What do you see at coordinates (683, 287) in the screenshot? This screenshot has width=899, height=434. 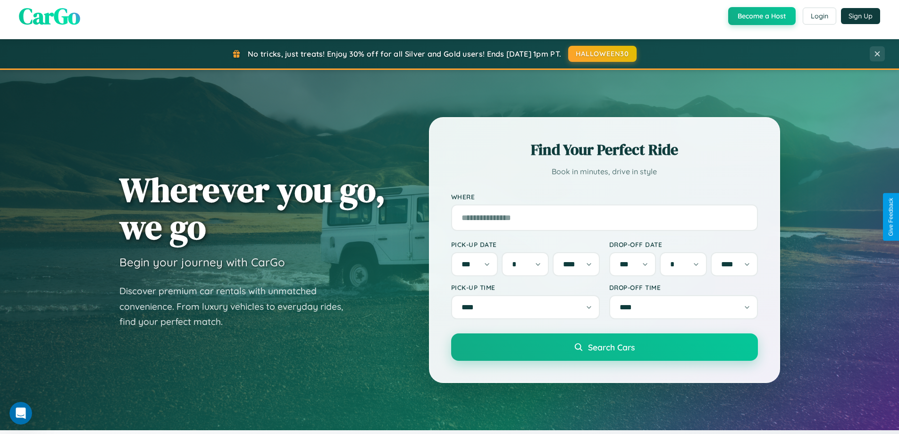 I see `label: Drop-off Time` at bounding box center [683, 287].